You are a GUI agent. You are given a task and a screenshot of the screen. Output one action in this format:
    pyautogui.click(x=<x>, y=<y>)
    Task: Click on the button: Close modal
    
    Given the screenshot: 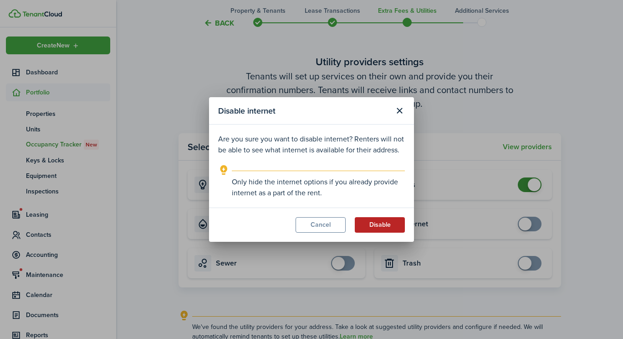 What is the action you would take?
    pyautogui.click(x=400, y=111)
    